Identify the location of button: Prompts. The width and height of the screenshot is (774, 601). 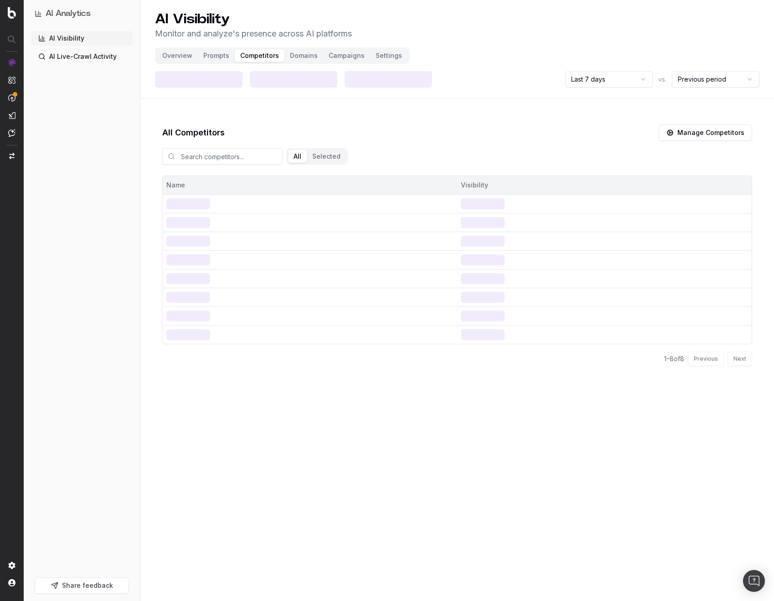
(216, 56).